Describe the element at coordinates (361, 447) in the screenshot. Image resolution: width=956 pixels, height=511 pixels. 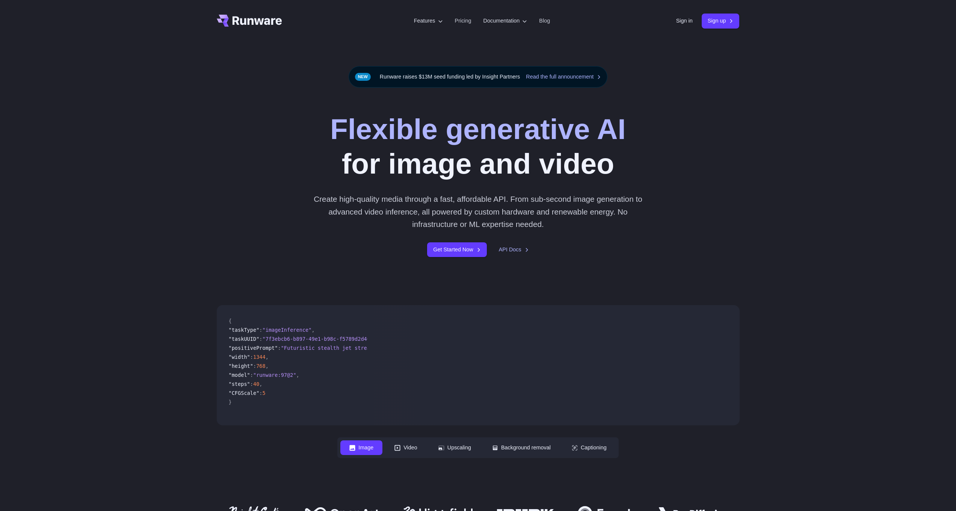
I see `button: Image` at that location.